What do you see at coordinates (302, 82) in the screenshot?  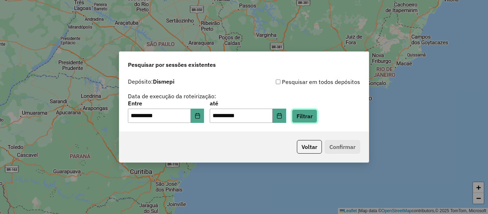 I see `div: Pesquisar em todos depósitos` at bounding box center [302, 82].